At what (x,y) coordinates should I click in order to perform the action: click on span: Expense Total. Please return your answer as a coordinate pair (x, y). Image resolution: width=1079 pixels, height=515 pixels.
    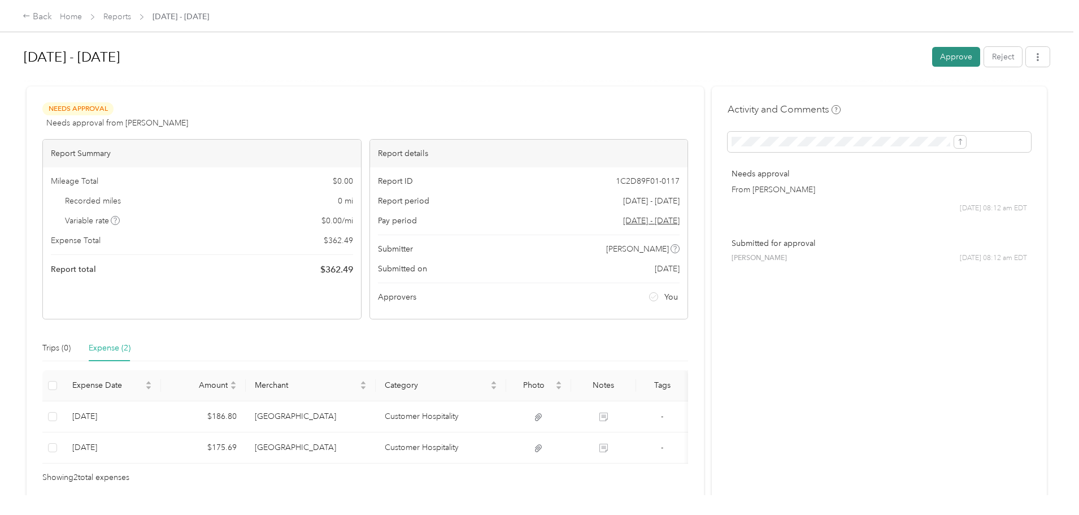
    Looking at the image, I should click on (76, 240).